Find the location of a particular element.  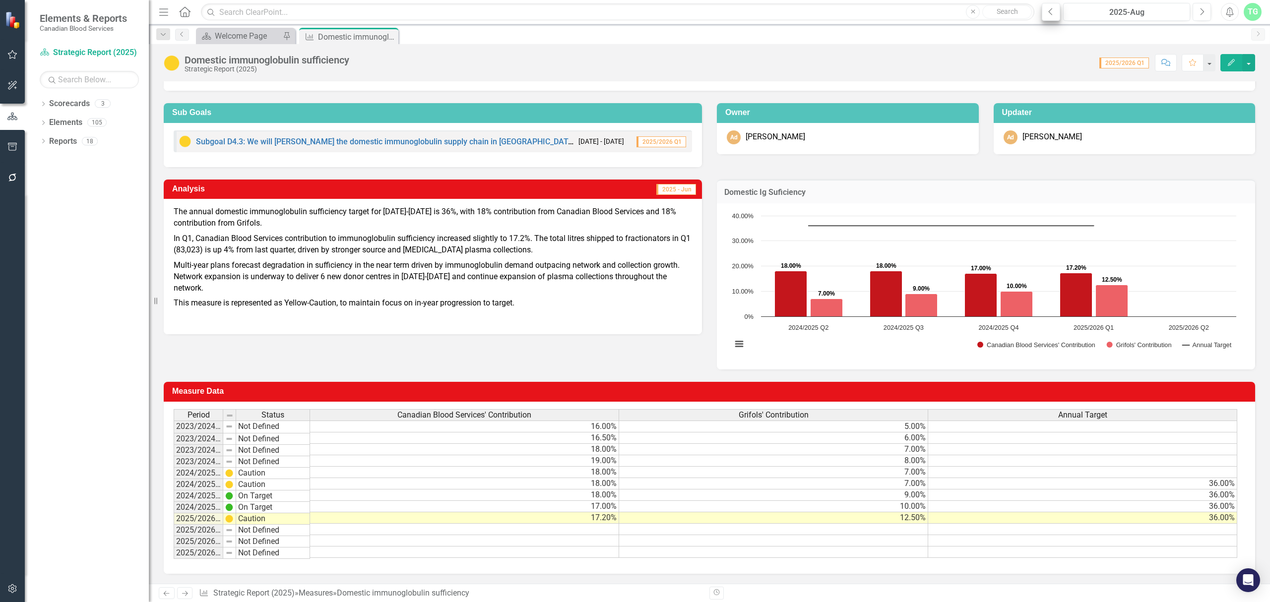

td: 19.00% is located at coordinates (464, 461).